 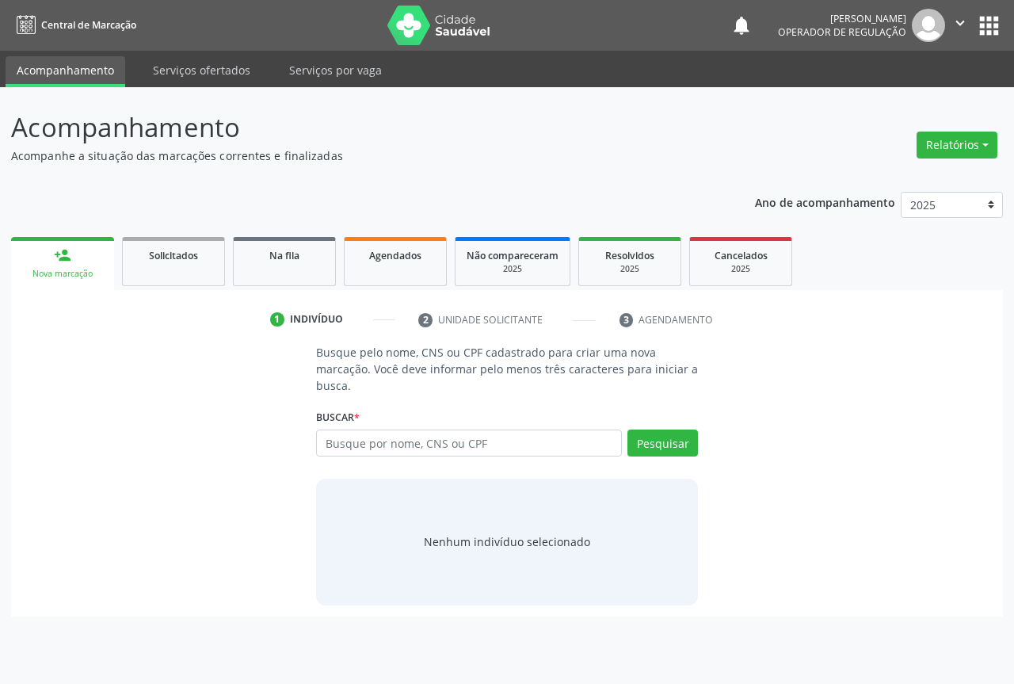 What do you see at coordinates (63, 255) in the screenshot?
I see `div: person_add` at bounding box center [63, 255].